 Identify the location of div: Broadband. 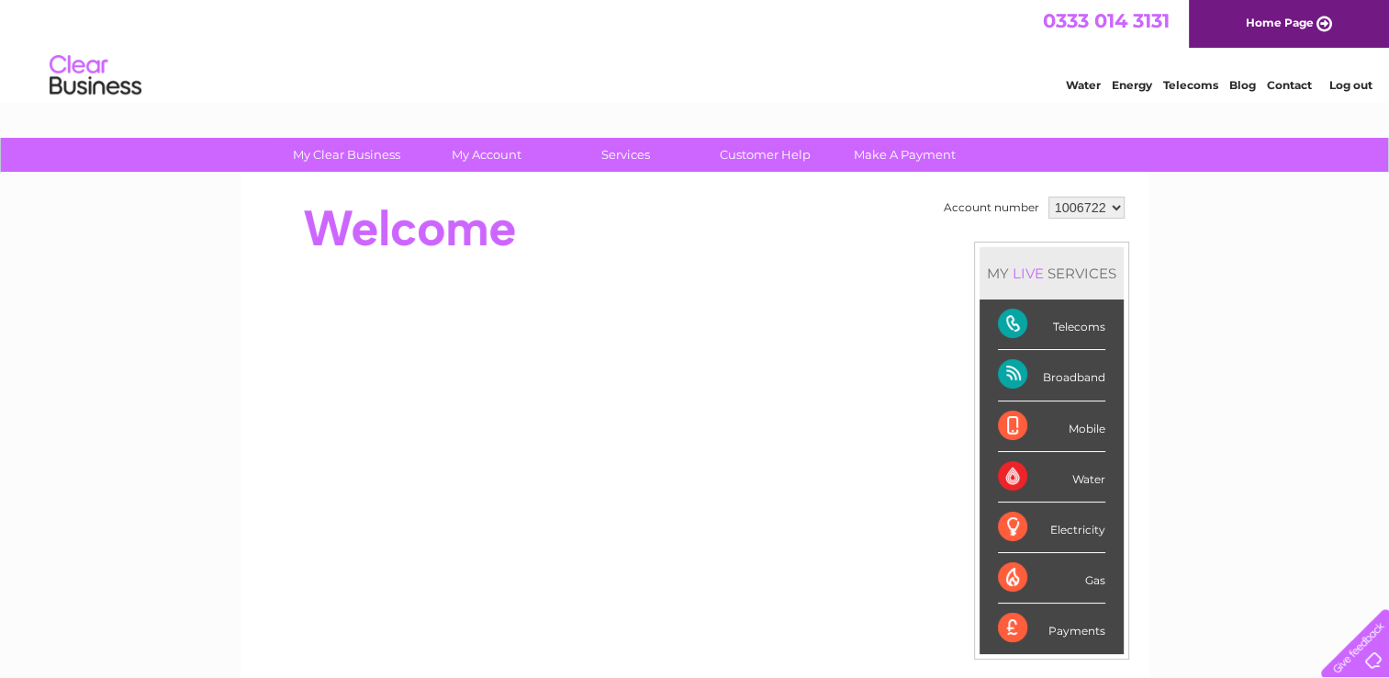
(1051, 375).